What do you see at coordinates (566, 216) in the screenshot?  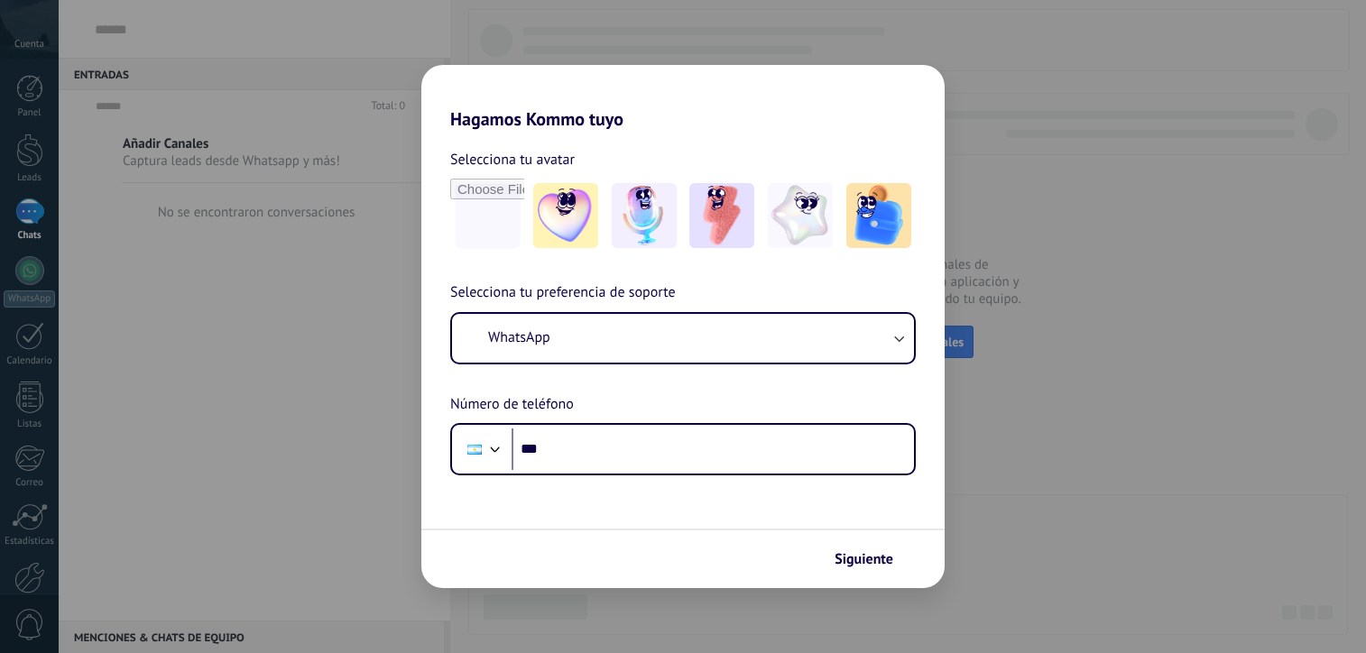 I see `img: -1.jpeg` at bounding box center [566, 216].